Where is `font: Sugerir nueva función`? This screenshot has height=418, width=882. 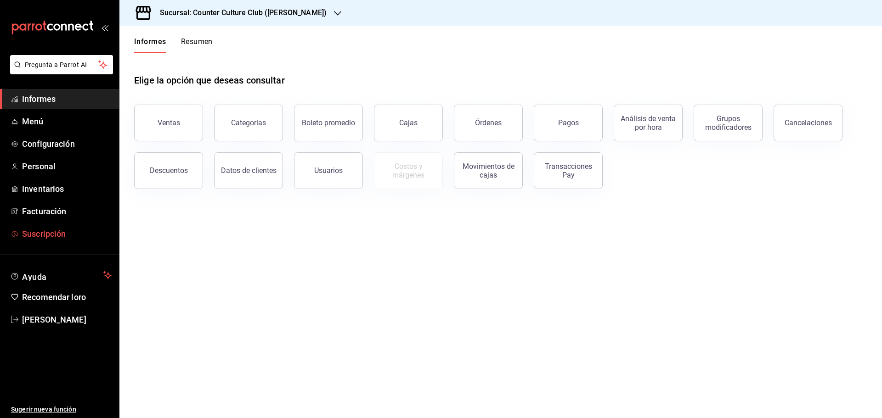 font: Sugerir nueva función is located at coordinates (44, 410).